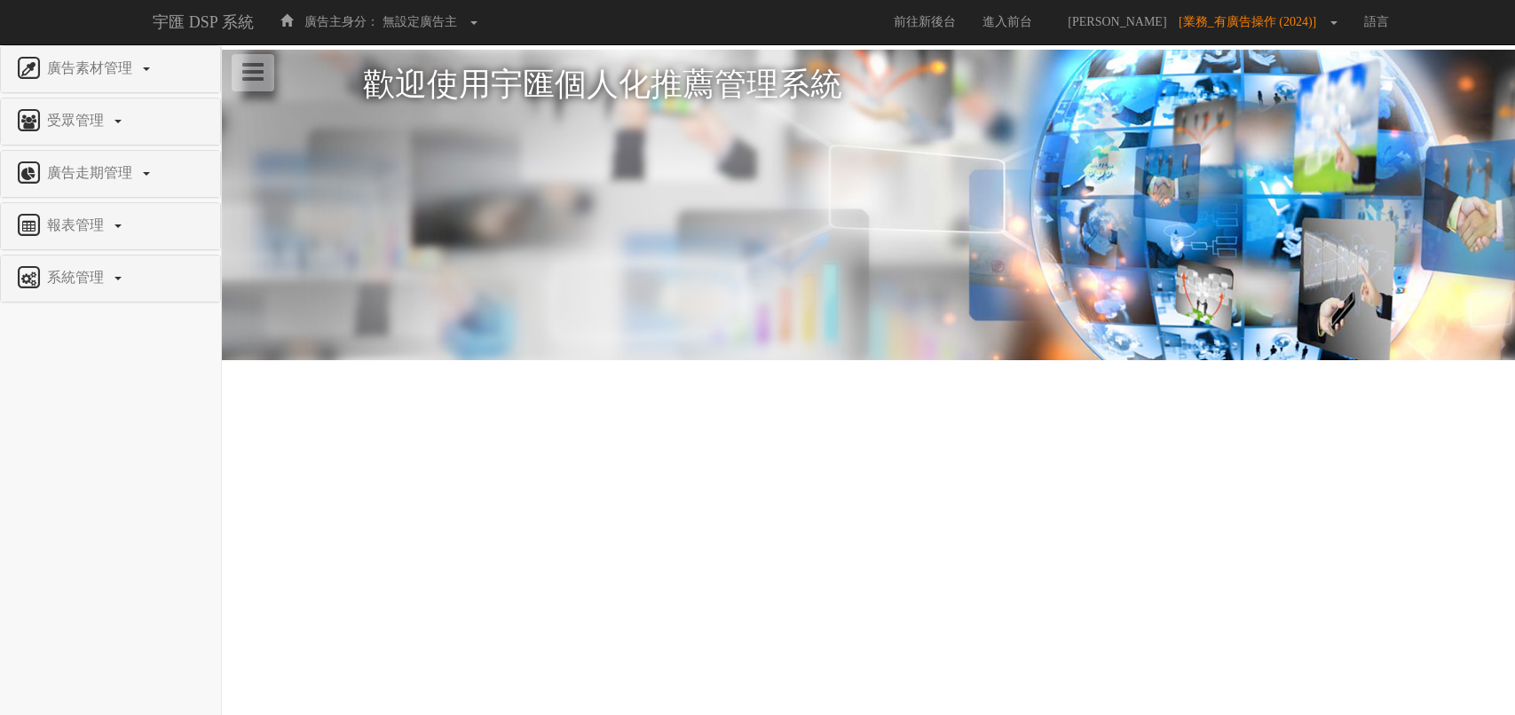 The image size is (1515, 715). What do you see at coordinates (1251, 21) in the screenshot?
I see `span: [業務_有廣告操作 (2024)]` at bounding box center [1251, 21].